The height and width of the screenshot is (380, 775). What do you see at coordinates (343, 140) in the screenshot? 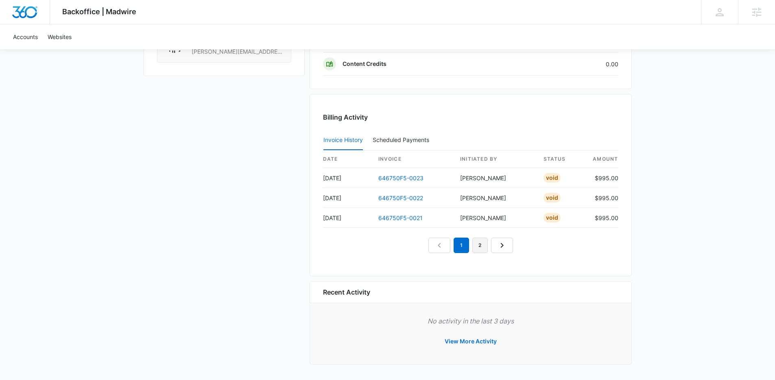
I see `button: Invoice History` at bounding box center [343, 140].